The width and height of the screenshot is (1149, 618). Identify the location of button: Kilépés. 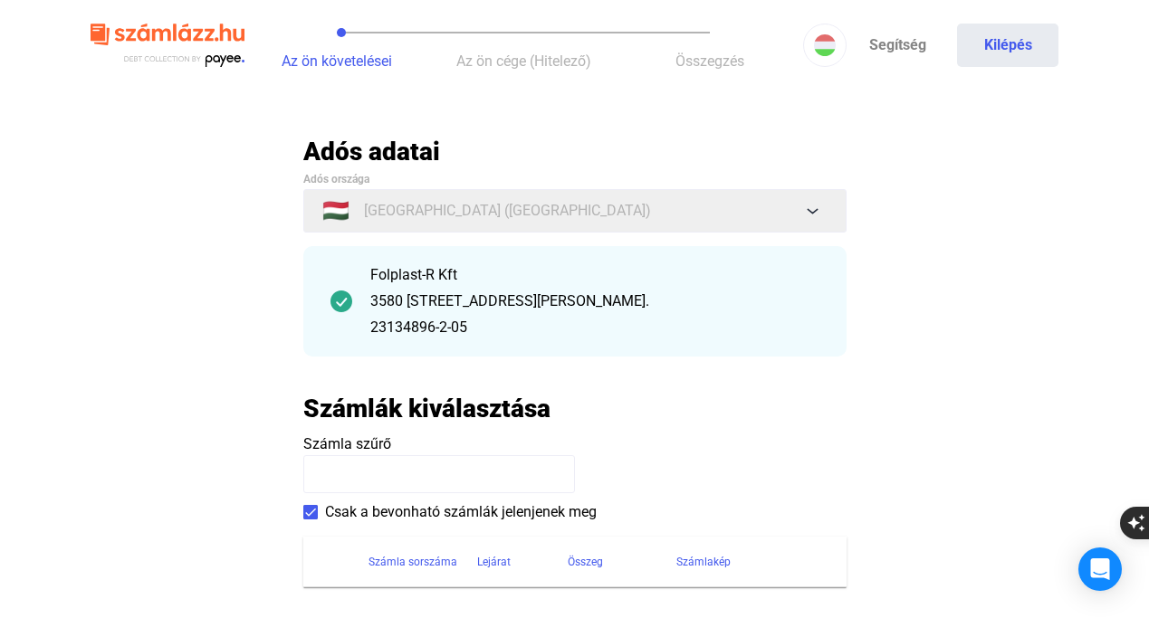
(1008, 45).